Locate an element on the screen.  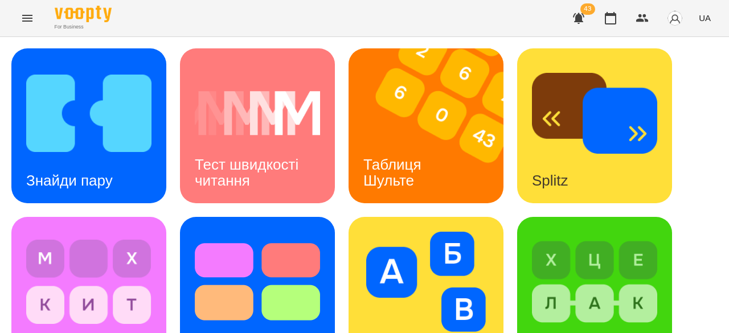
span: UA is located at coordinates (705, 18).